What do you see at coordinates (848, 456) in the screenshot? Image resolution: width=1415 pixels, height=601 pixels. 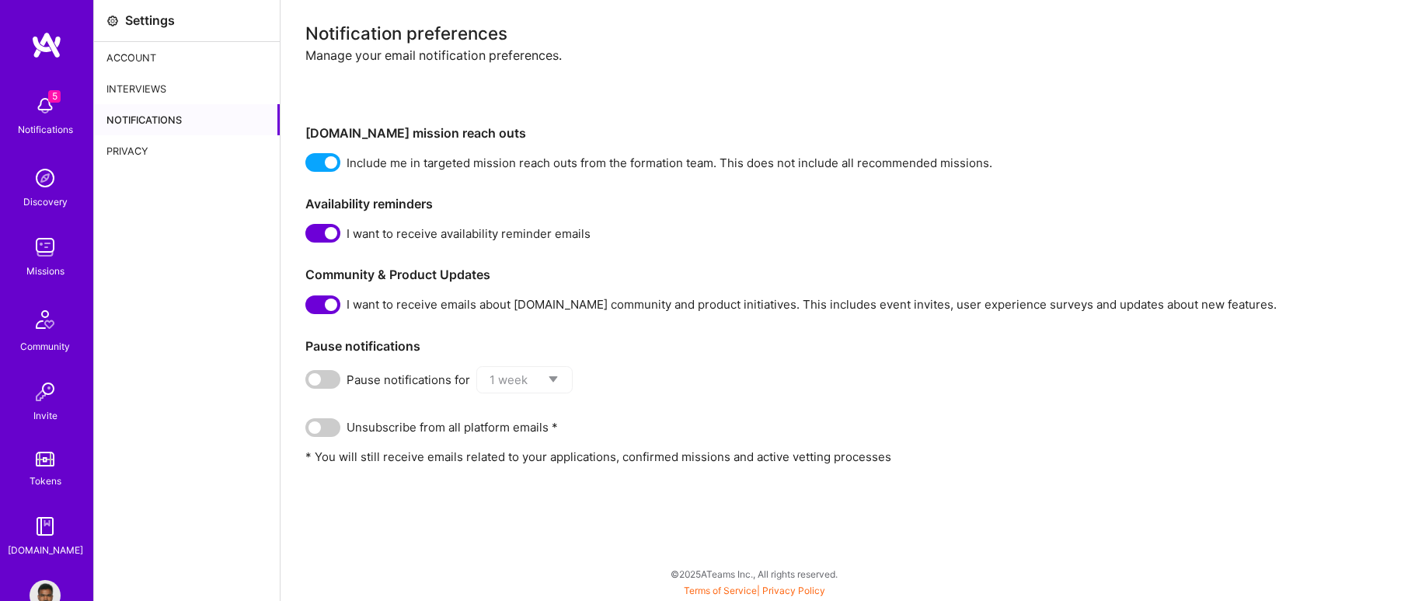 I see `p: * You will still receive emails related to your applications, confirmed missions and active vetti...` at bounding box center [848, 456].